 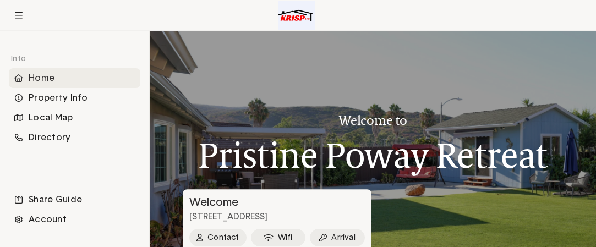 What do you see at coordinates (276, 203) in the screenshot?
I see `h3: Welcome` at bounding box center [276, 203].